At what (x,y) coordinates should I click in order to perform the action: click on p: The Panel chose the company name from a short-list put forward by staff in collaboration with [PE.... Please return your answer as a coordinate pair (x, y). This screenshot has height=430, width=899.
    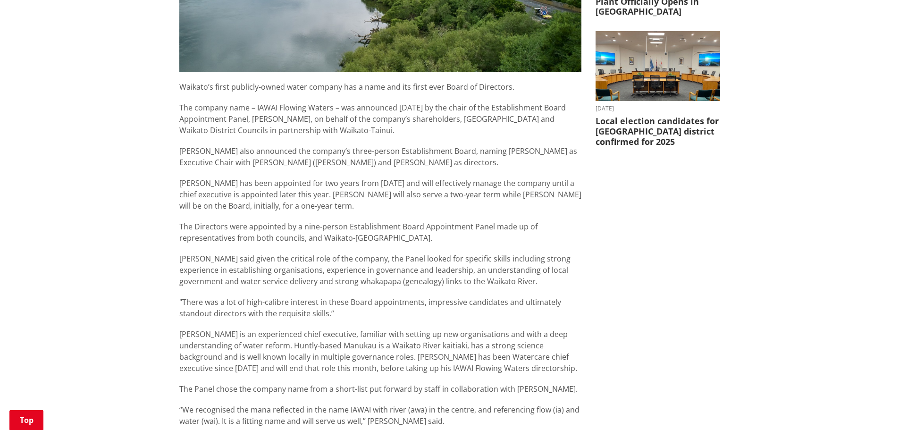
    Looking at the image, I should click on (380, 389).